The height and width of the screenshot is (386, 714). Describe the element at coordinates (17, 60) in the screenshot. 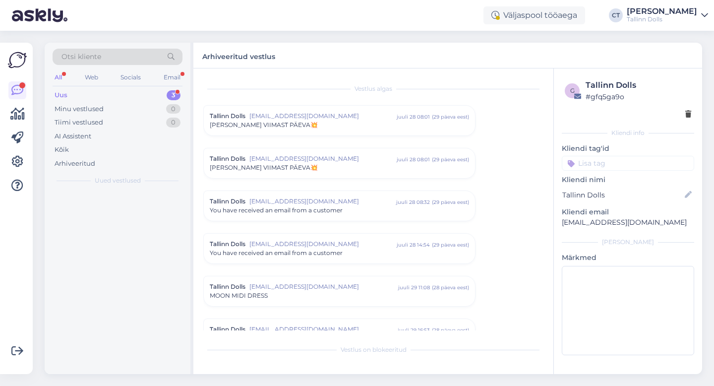

I see `img: Askly Logo` at that location.